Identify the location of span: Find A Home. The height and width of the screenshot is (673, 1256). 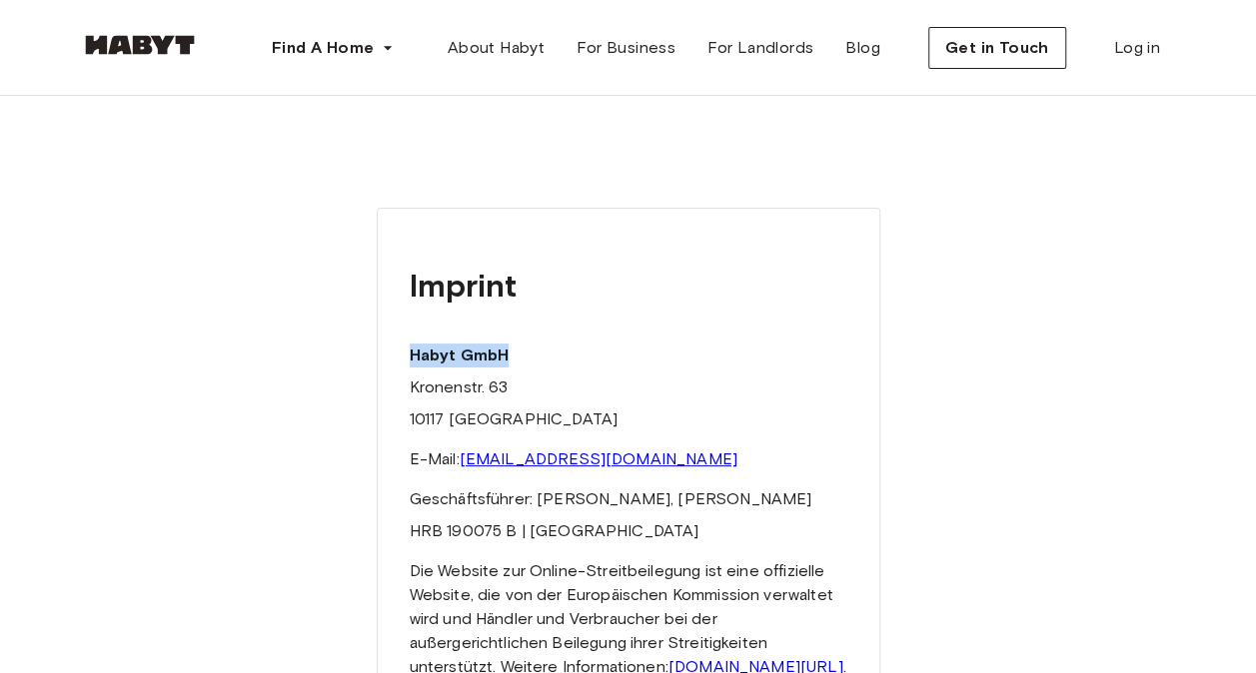
(323, 48).